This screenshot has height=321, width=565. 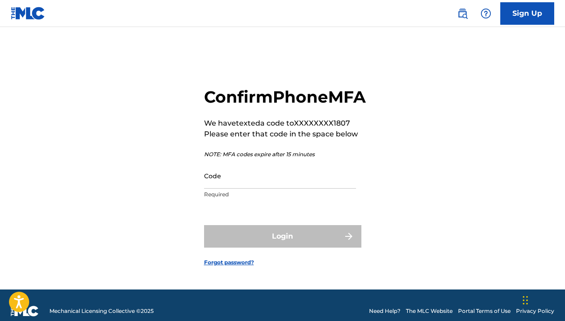 I want to click on a: Portal Terms of Use, so click(x=484, y=311).